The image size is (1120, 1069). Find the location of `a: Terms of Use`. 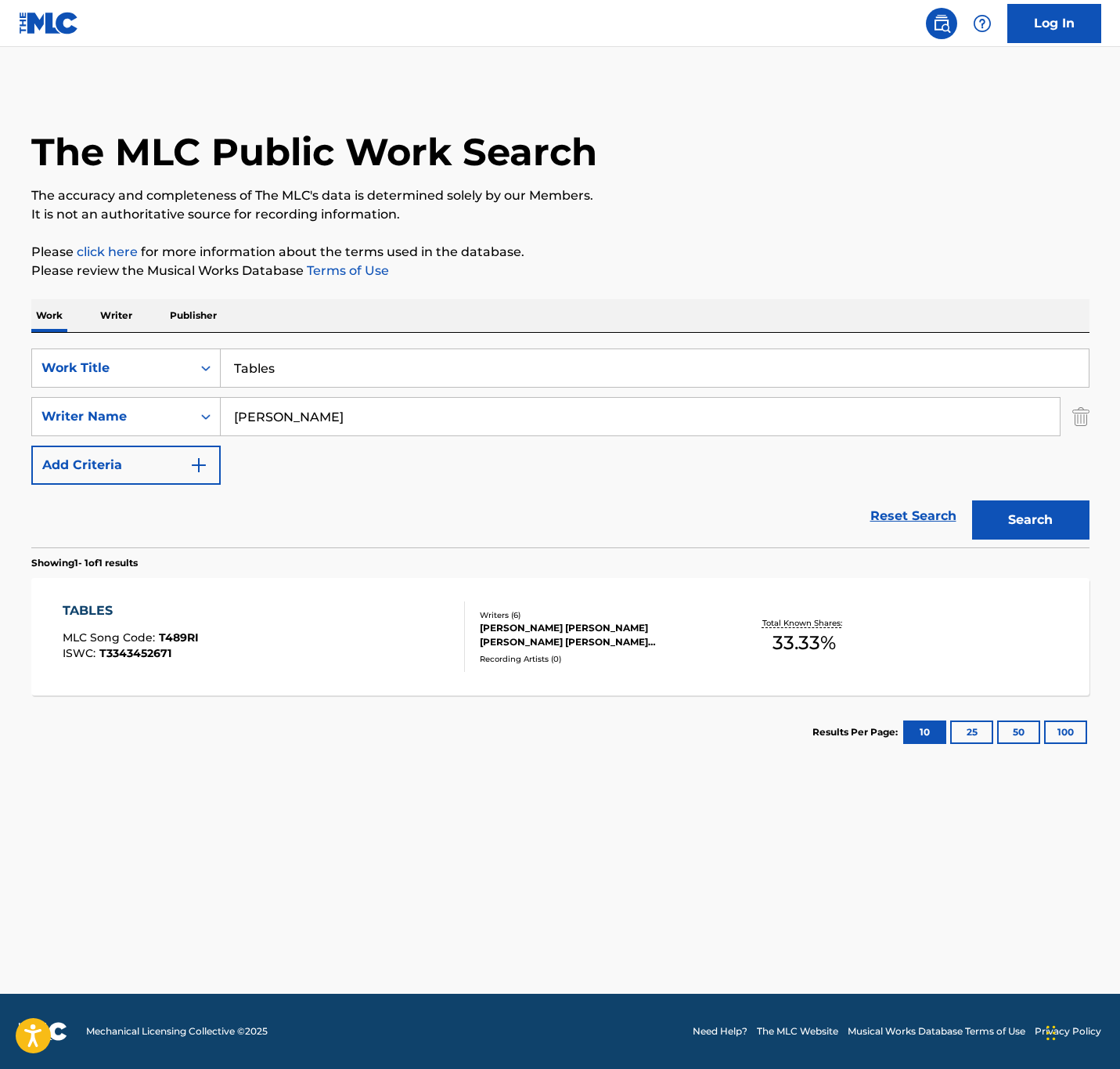

a: Terms of Use is located at coordinates (346, 270).